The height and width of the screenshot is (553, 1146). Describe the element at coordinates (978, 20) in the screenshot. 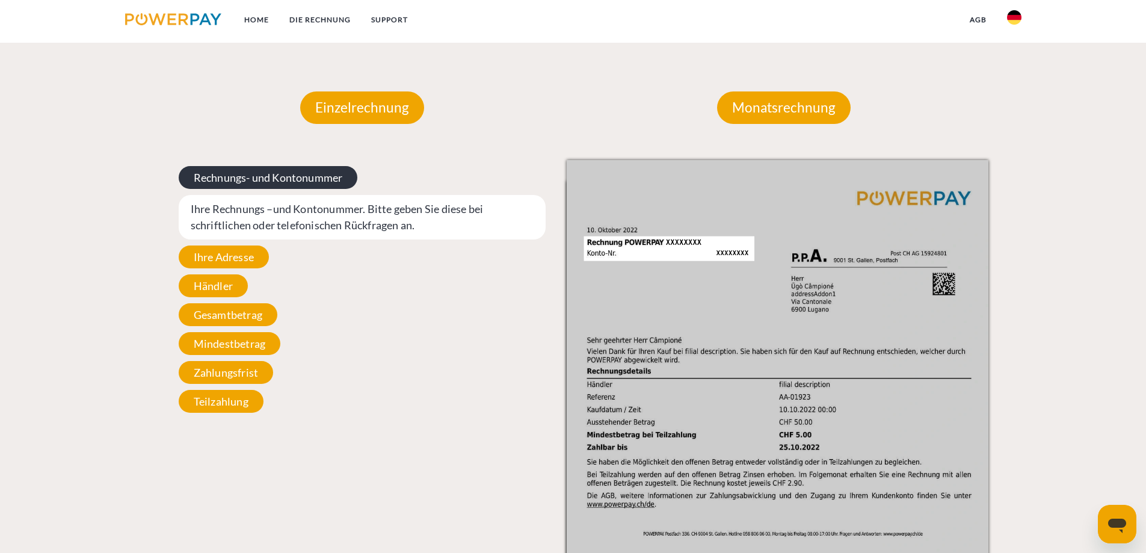

I see `a: agb` at that location.